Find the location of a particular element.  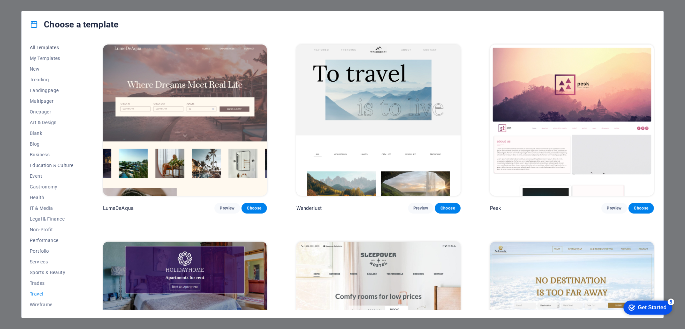

button: Sports & Beauty is located at coordinates (52, 272).